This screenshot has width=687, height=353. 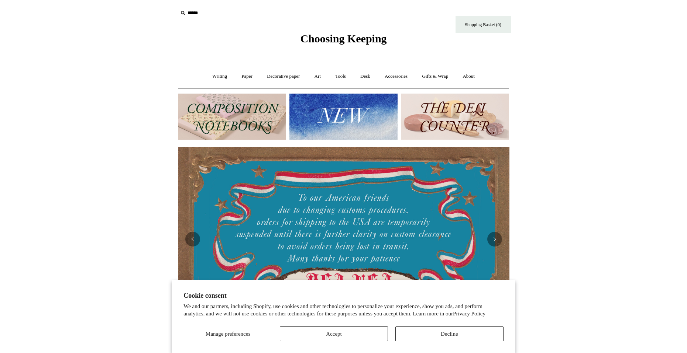 What do you see at coordinates (343, 296) in the screenshot?
I see `h2: Cookie consent` at bounding box center [343, 296].